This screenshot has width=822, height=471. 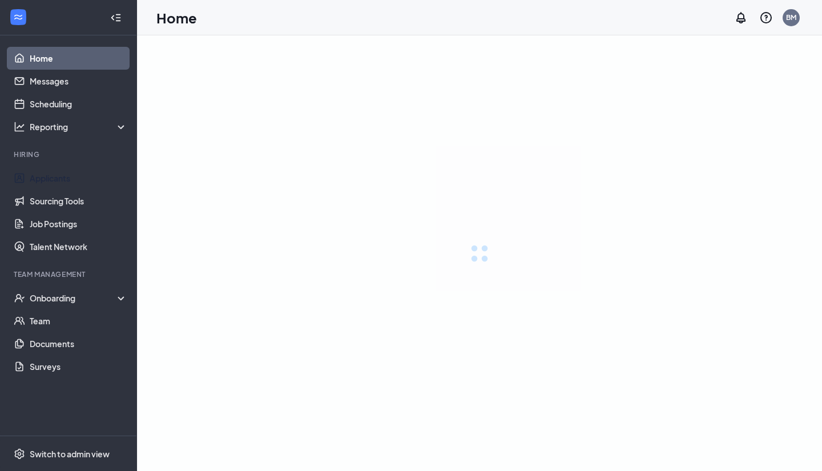 I want to click on a: Sourcing Tools, so click(x=78, y=201).